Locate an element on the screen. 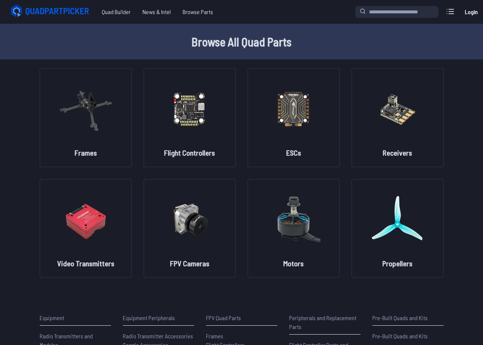 This screenshot has height=345, width=483. p: Peripherals and Replacement Parts is located at coordinates (325, 322).